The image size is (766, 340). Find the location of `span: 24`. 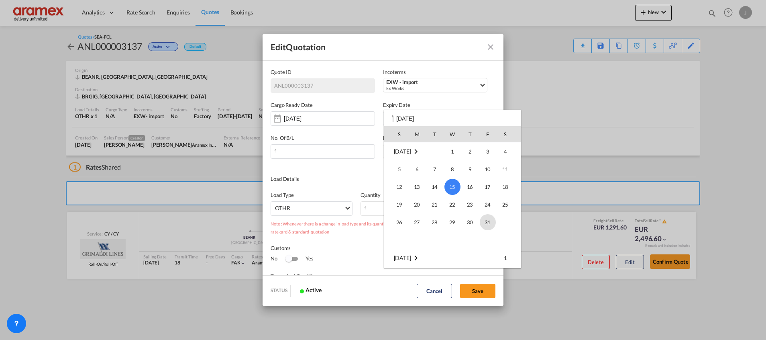

span: 24 is located at coordinates (488, 204).